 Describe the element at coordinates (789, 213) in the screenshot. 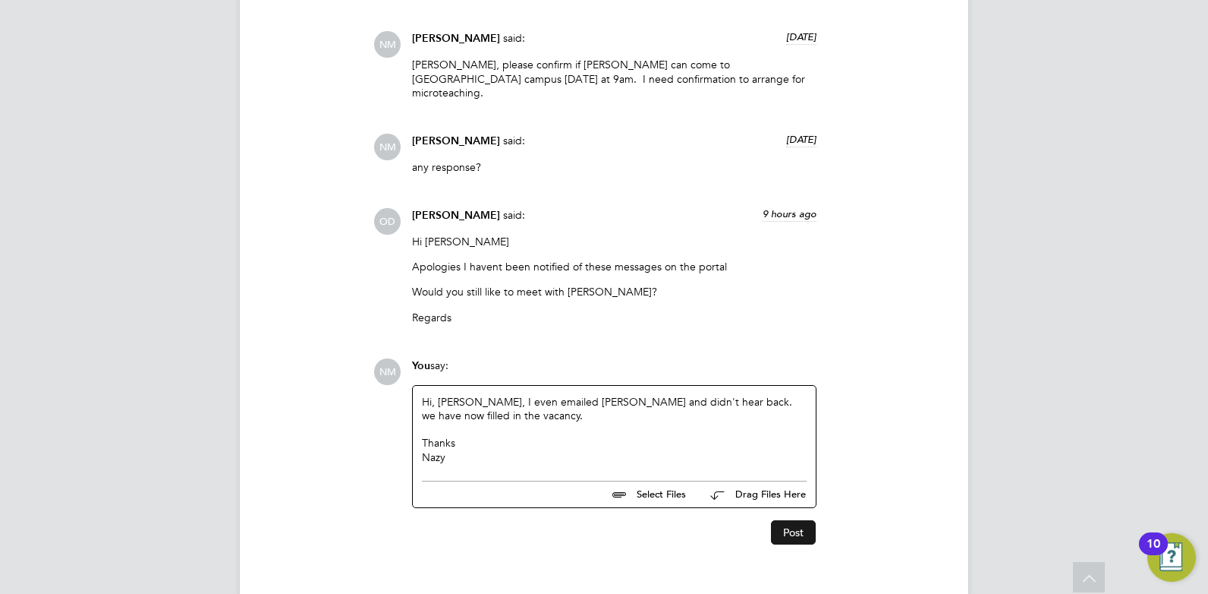

I see `span: 9 hours ago` at that location.